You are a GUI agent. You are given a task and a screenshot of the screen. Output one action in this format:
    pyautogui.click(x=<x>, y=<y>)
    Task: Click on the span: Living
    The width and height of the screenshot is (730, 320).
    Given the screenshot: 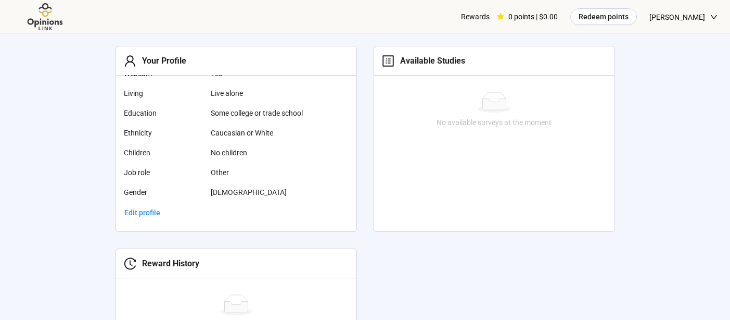 What is the action you would take?
    pyautogui.click(x=163, y=93)
    